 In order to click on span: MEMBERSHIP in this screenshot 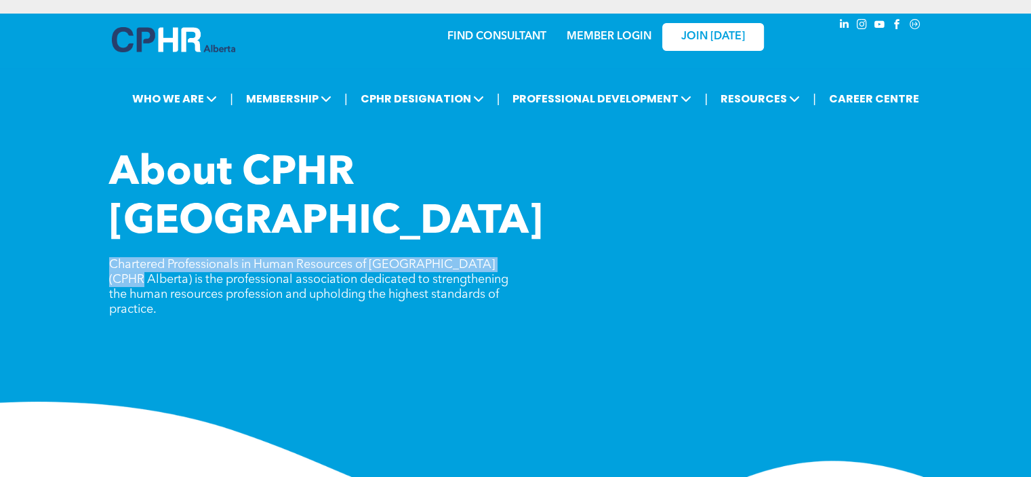, I will do `click(289, 98)`.